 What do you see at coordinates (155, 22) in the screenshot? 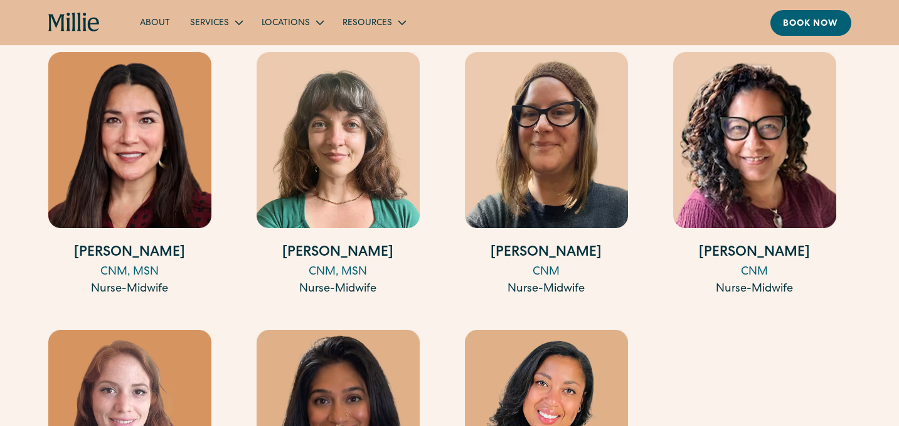
I see `a: About` at bounding box center [155, 22].